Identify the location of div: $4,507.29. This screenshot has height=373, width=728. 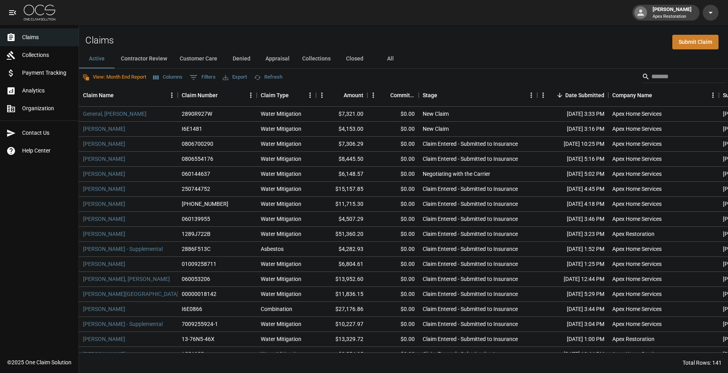
(341, 219).